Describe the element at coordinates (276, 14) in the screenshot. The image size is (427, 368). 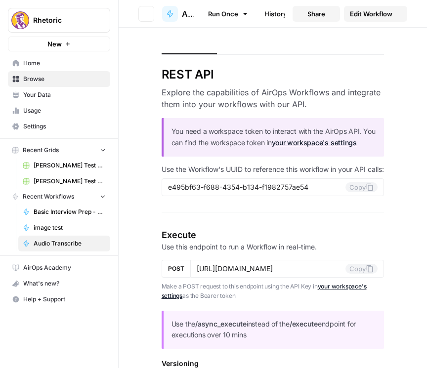
I see `a: History` at that location.